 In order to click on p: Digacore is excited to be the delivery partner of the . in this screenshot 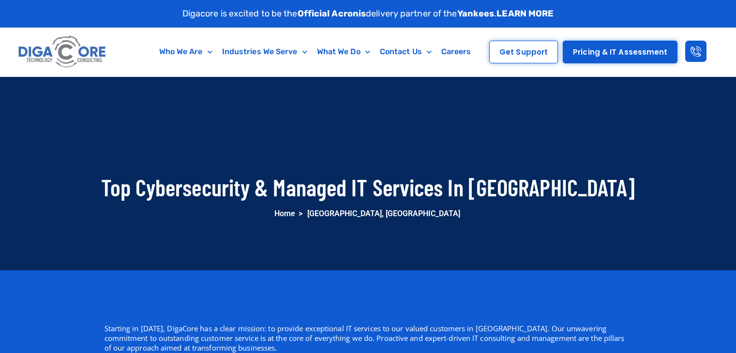, I will do `click(368, 14)`.